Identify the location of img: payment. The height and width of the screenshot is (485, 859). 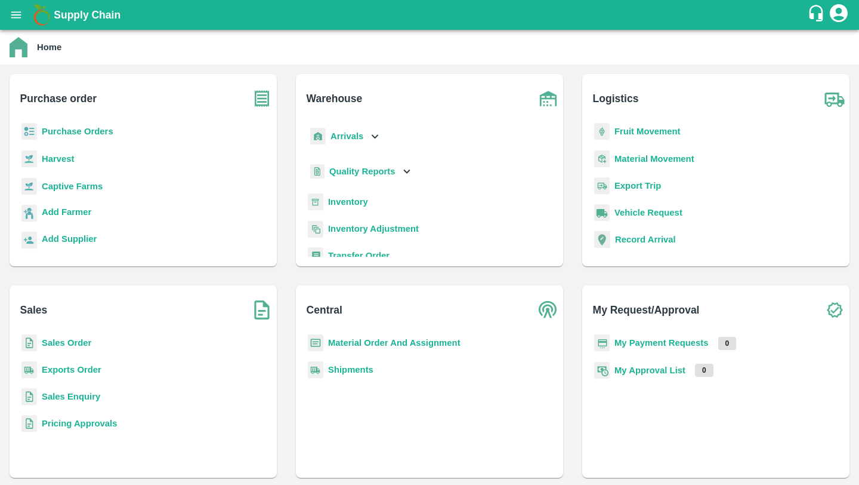
(602, 343).